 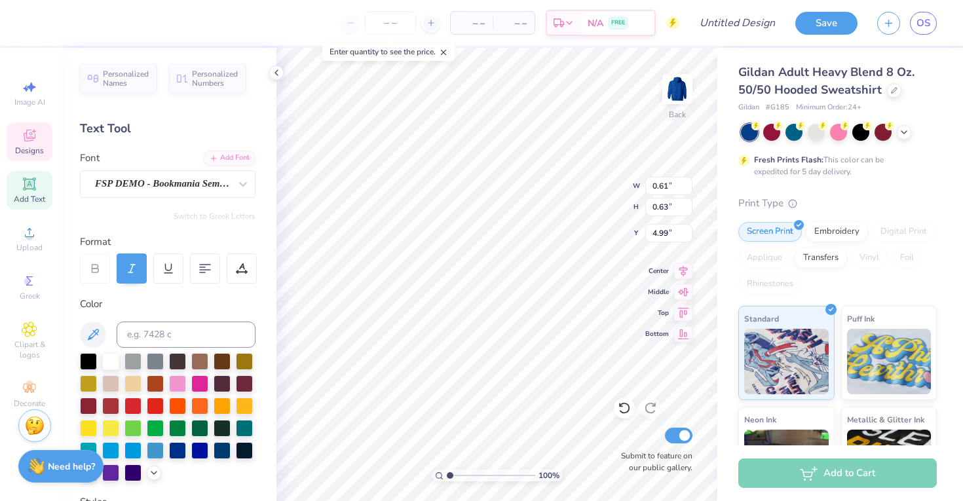 I want to click on span: FREE, so click(x=618, y=23).